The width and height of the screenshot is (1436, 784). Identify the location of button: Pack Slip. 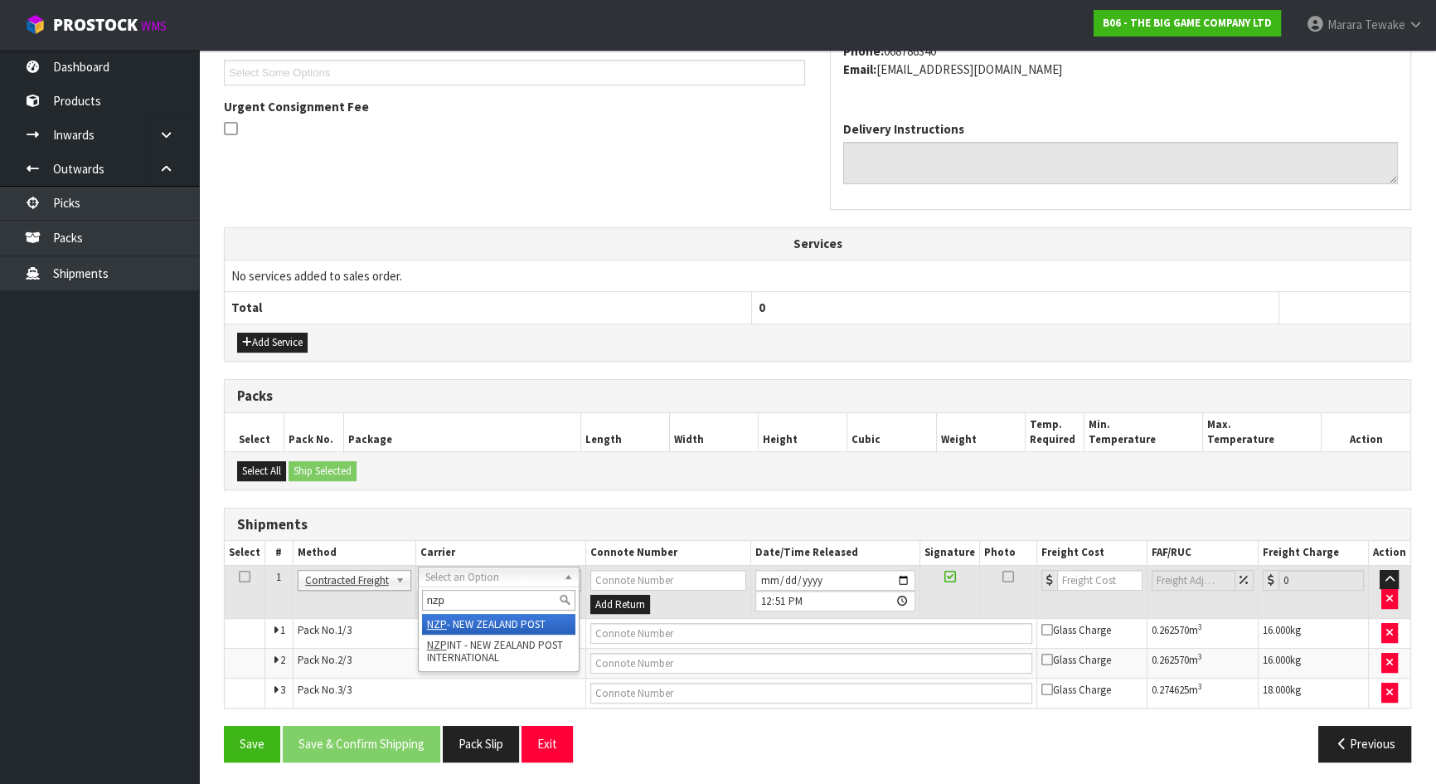
(481, 743).